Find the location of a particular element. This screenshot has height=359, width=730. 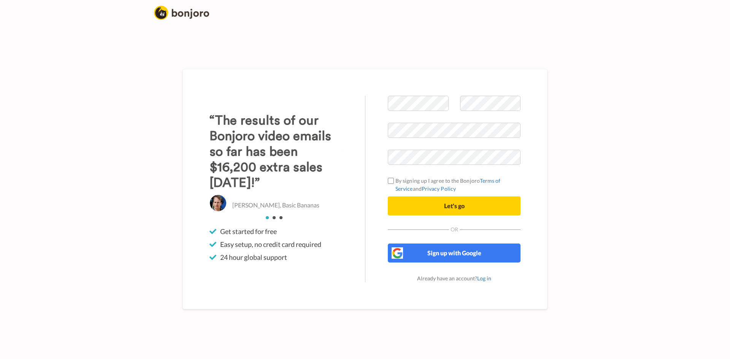

span: Or is located at coordinates (454, 230).